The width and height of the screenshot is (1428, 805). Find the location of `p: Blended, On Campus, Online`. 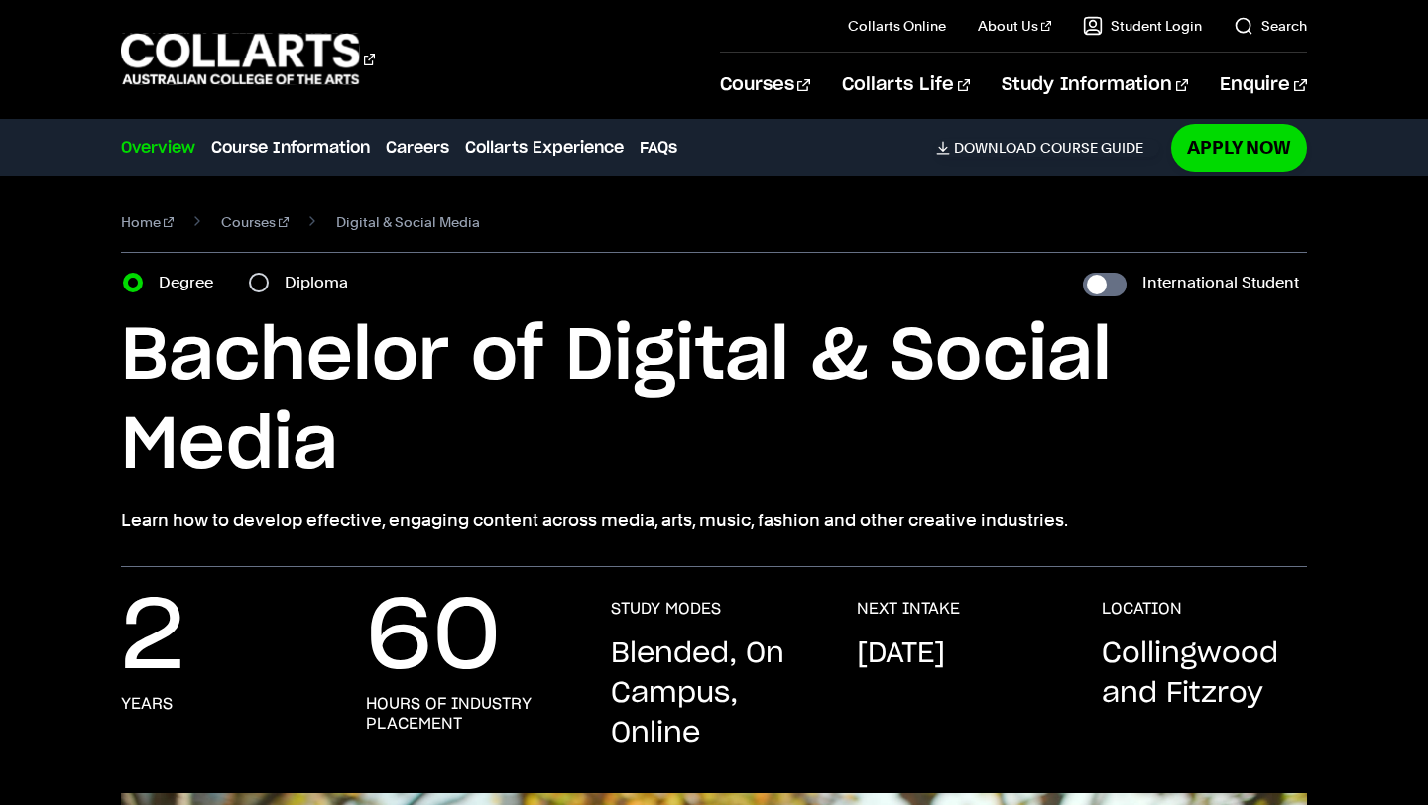

p: Blended, On Campus, Online is located at coordinates (713, 694).